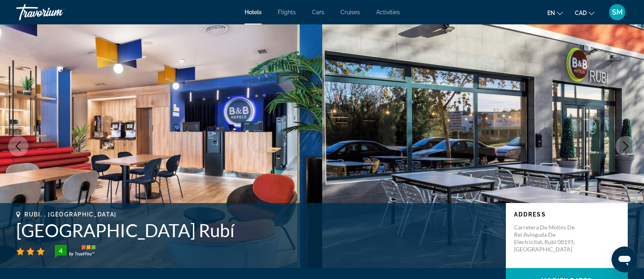 The image size is (644, 279). What do you see at coordinates (253, 12) in the screenshot?
I see `a: Hotels` at bounding box center [253, 12].